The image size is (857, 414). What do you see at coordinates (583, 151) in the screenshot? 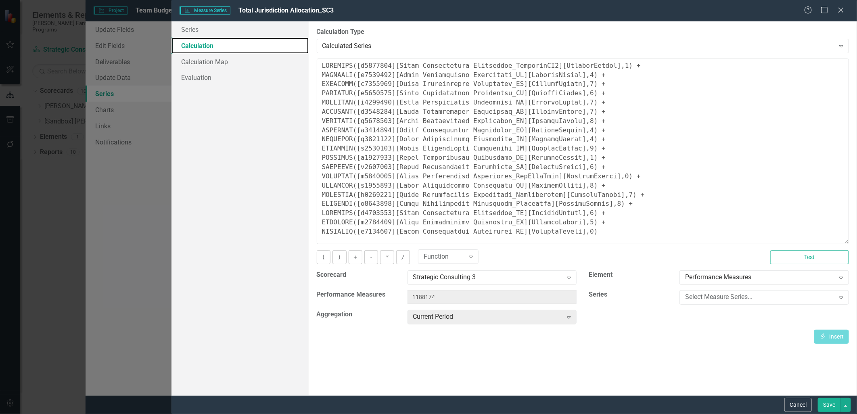
I see `textarea: LOREMIPS([d5877804][Sitam Consectetura Elitseddoe_TemporinCI2][UtlaborEetdol],1) + MAGNAALI([e753...` at bounding box center [583, 151].